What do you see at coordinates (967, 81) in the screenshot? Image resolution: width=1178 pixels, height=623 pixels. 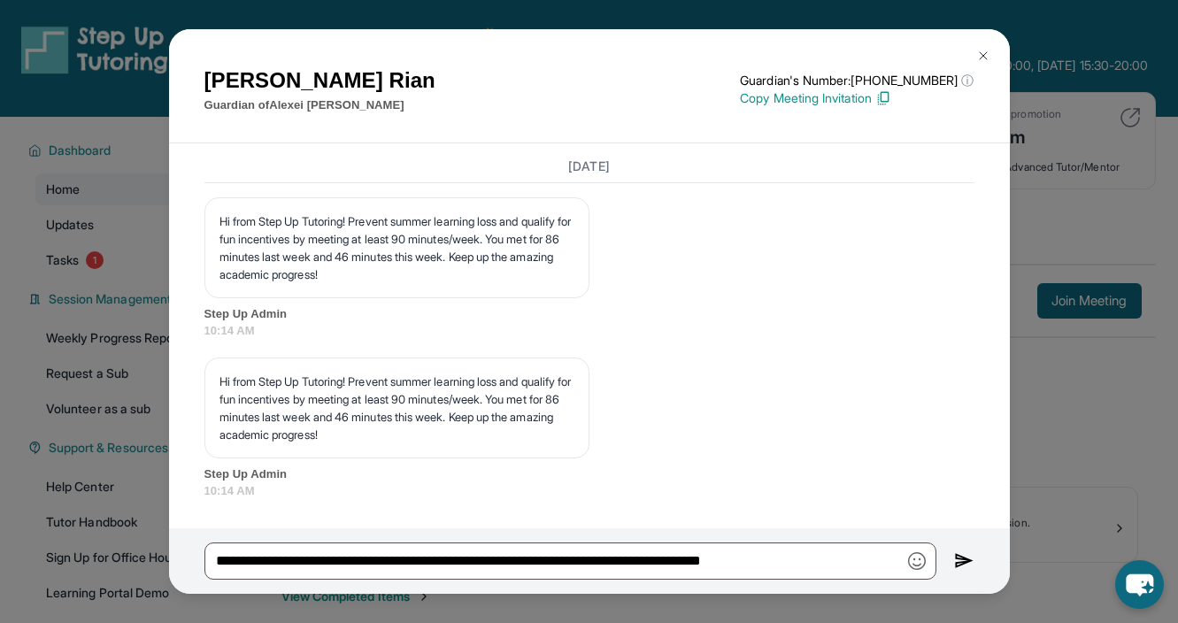 I see `span: ⓘ` at bounding box center [967, 81].